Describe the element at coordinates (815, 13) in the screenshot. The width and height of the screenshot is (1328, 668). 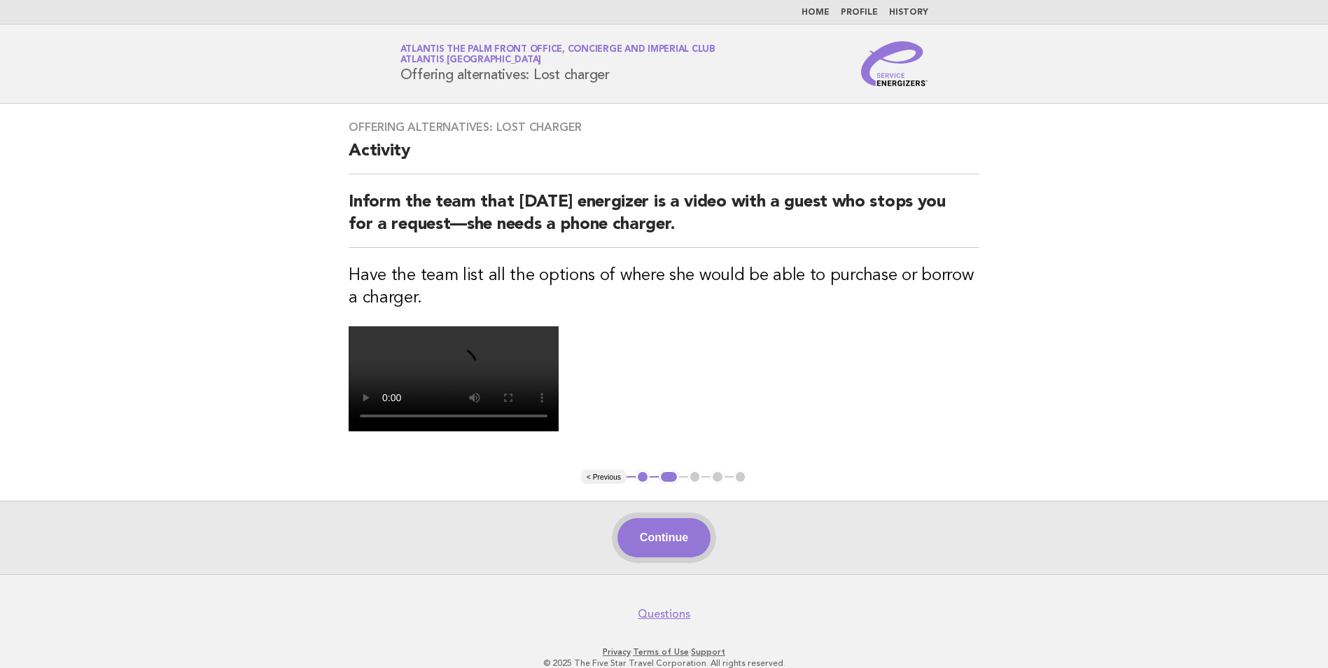
I see `a: Home` at that location.